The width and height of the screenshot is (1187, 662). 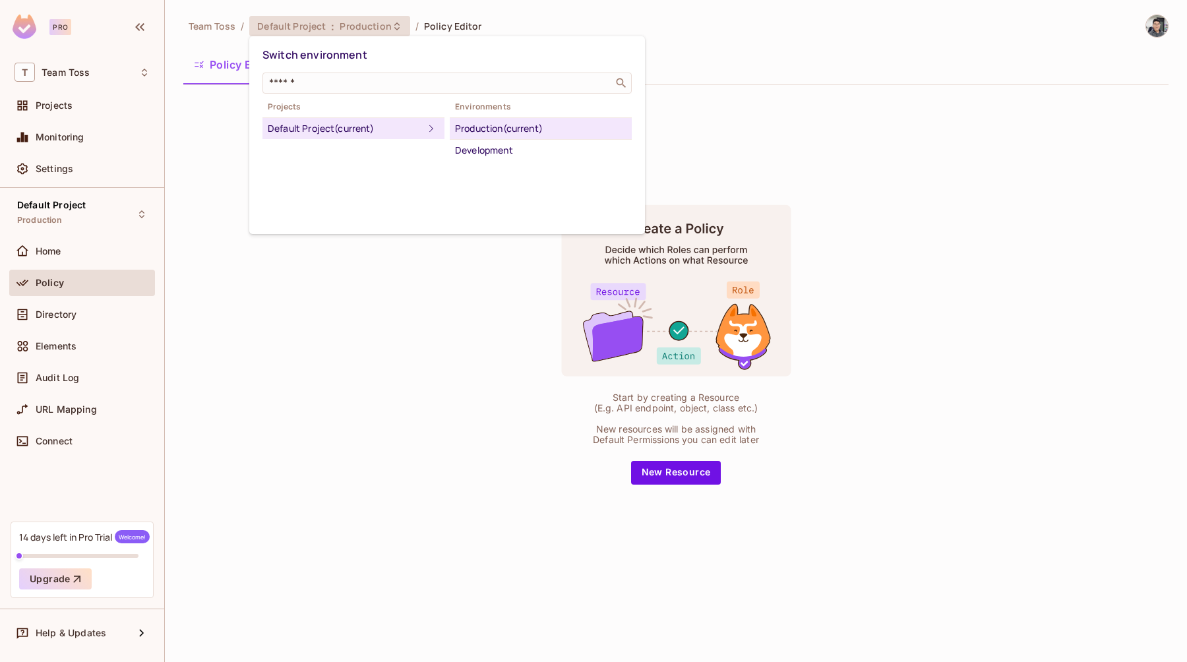 What do you see at coordinates (353, 107) in the screenshot?
I see `span: Projects` at bounding box center [353, 107].